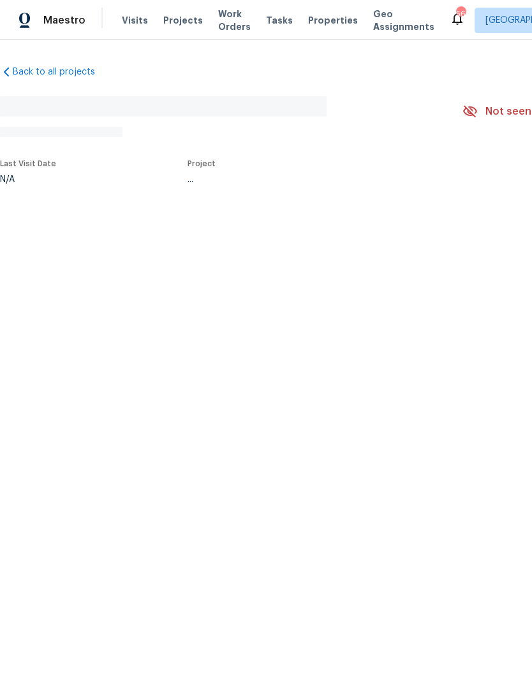 Image resolution: width=532 pixels, height=679 pixels. Describe the element at coordinates (403, 20) in the screenshot. I see `span: Geo Assignments` at that location.